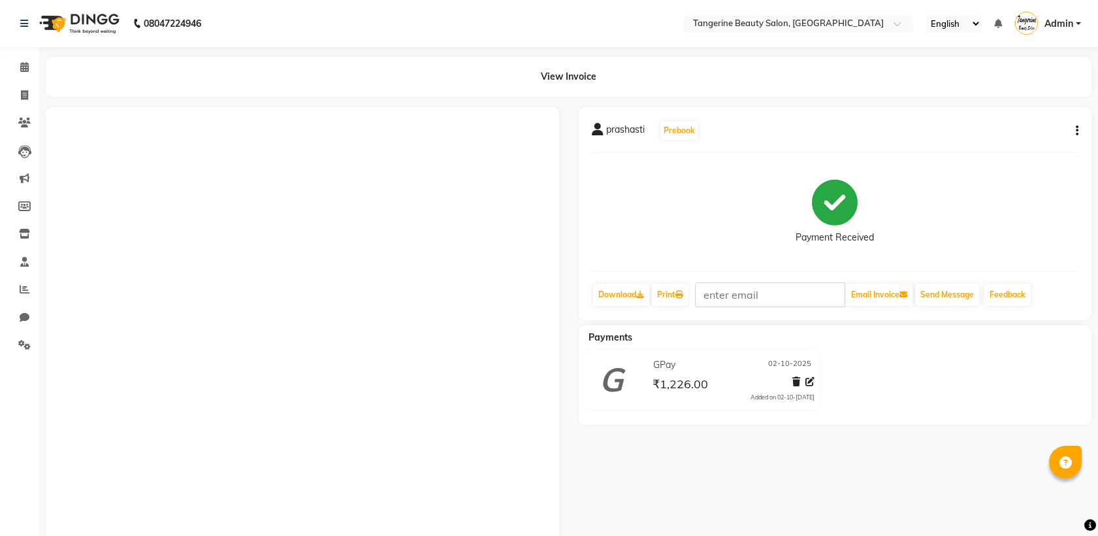 Image resolution: width=1098 pixels, height=536 pixels. Describe the element at coordinates (879, 295) in the screenshot. I see `button: Email Invoice` at that location.